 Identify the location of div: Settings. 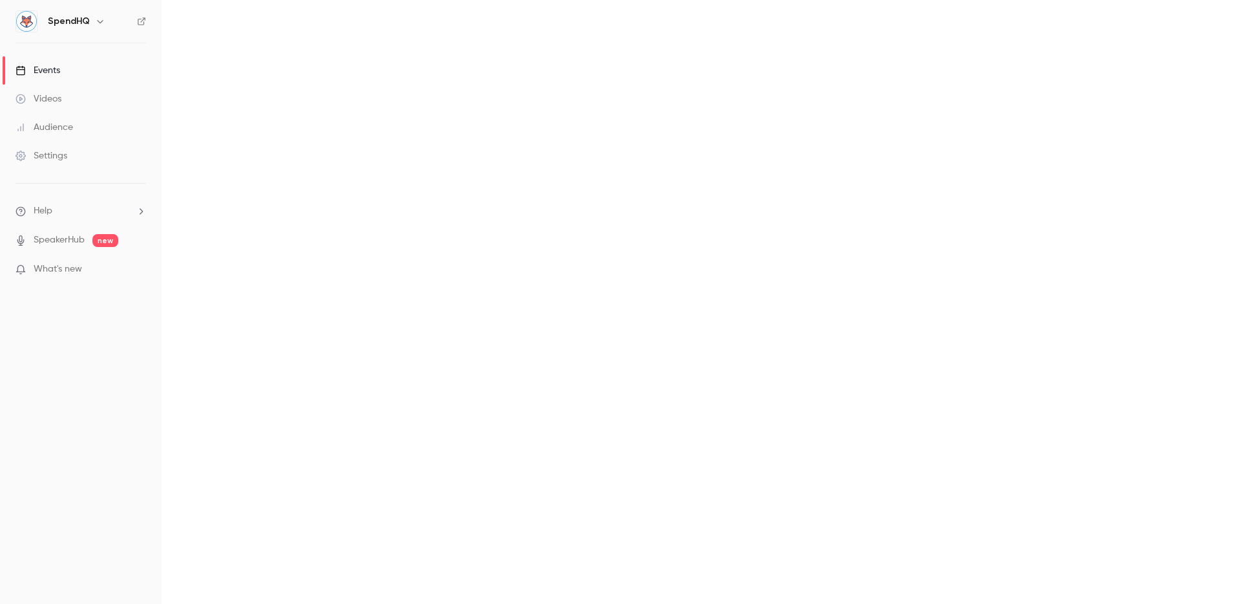
(41, 156).